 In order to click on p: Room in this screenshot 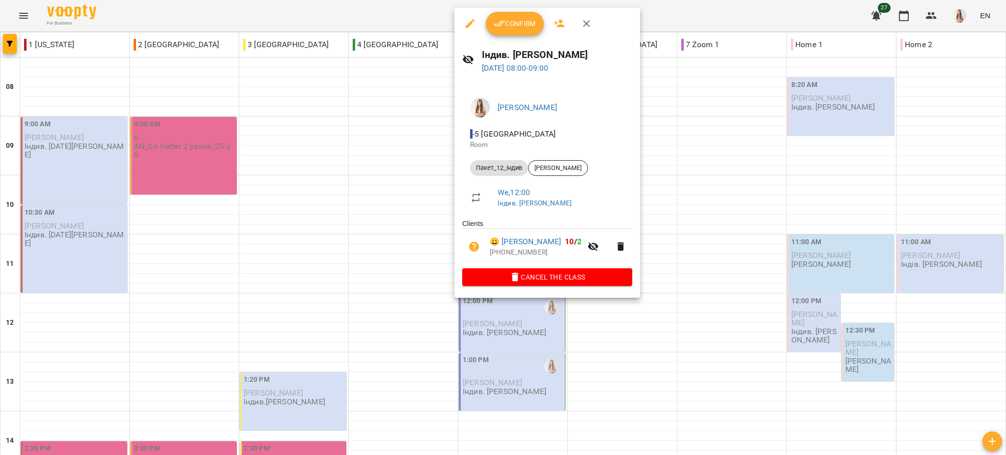, I will do `click(547, 145)`.